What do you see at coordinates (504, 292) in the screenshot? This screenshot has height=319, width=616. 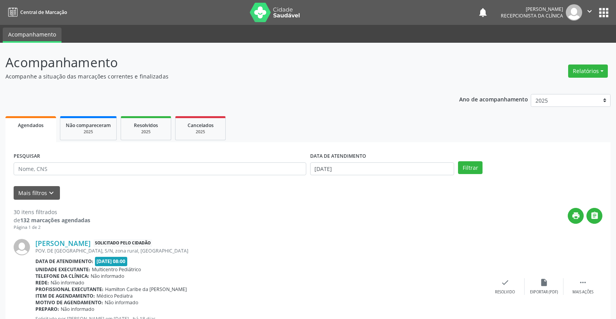 I see `div: Resolvido` at bounding box center [504, 292].